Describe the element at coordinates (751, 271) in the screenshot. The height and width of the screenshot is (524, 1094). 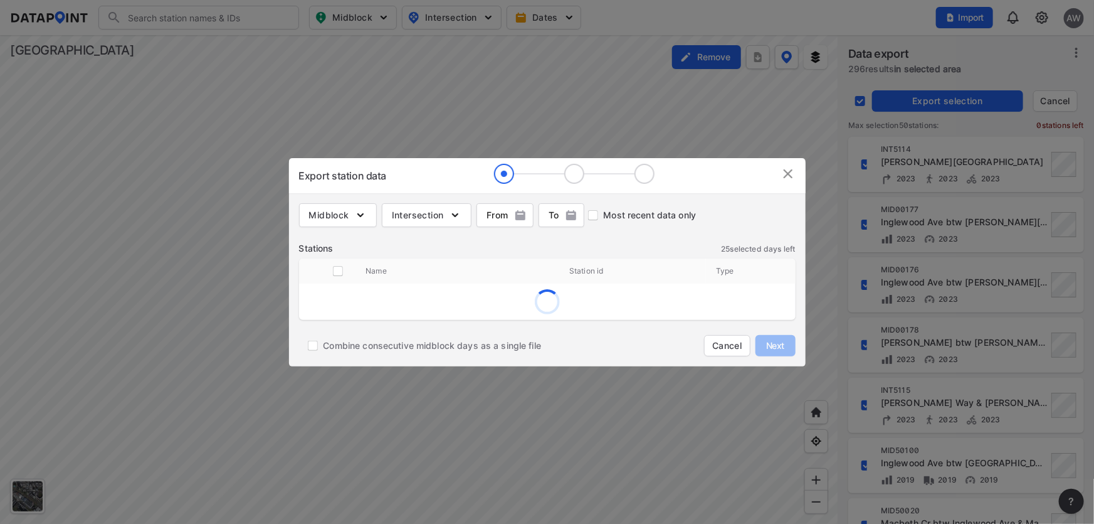
I see `div: Type` at that location.